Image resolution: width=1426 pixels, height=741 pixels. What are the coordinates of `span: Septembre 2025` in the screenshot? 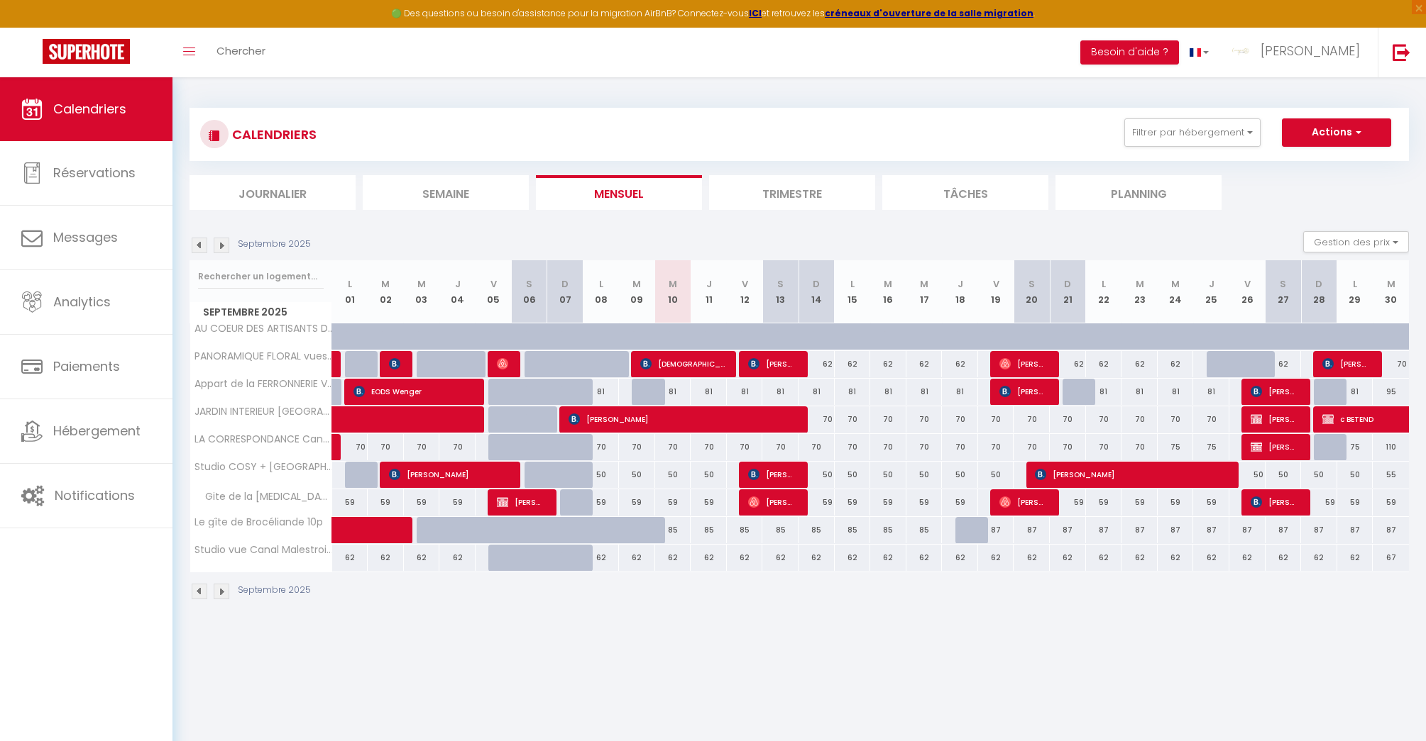 It's located at (260, 312).